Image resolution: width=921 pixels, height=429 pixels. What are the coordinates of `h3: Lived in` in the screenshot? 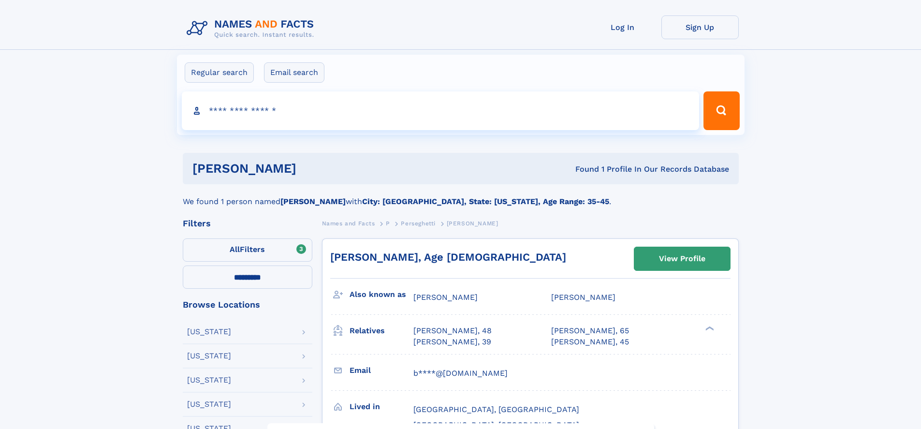 It's located at (381, 407).